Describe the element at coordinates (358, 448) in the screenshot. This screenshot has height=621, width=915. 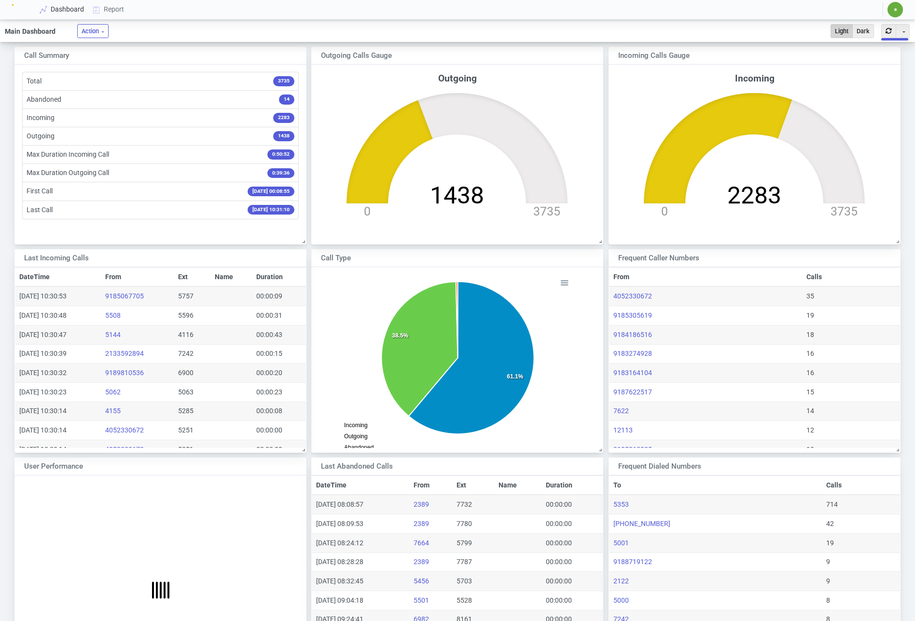
I see `span: Abandoned` at that location.